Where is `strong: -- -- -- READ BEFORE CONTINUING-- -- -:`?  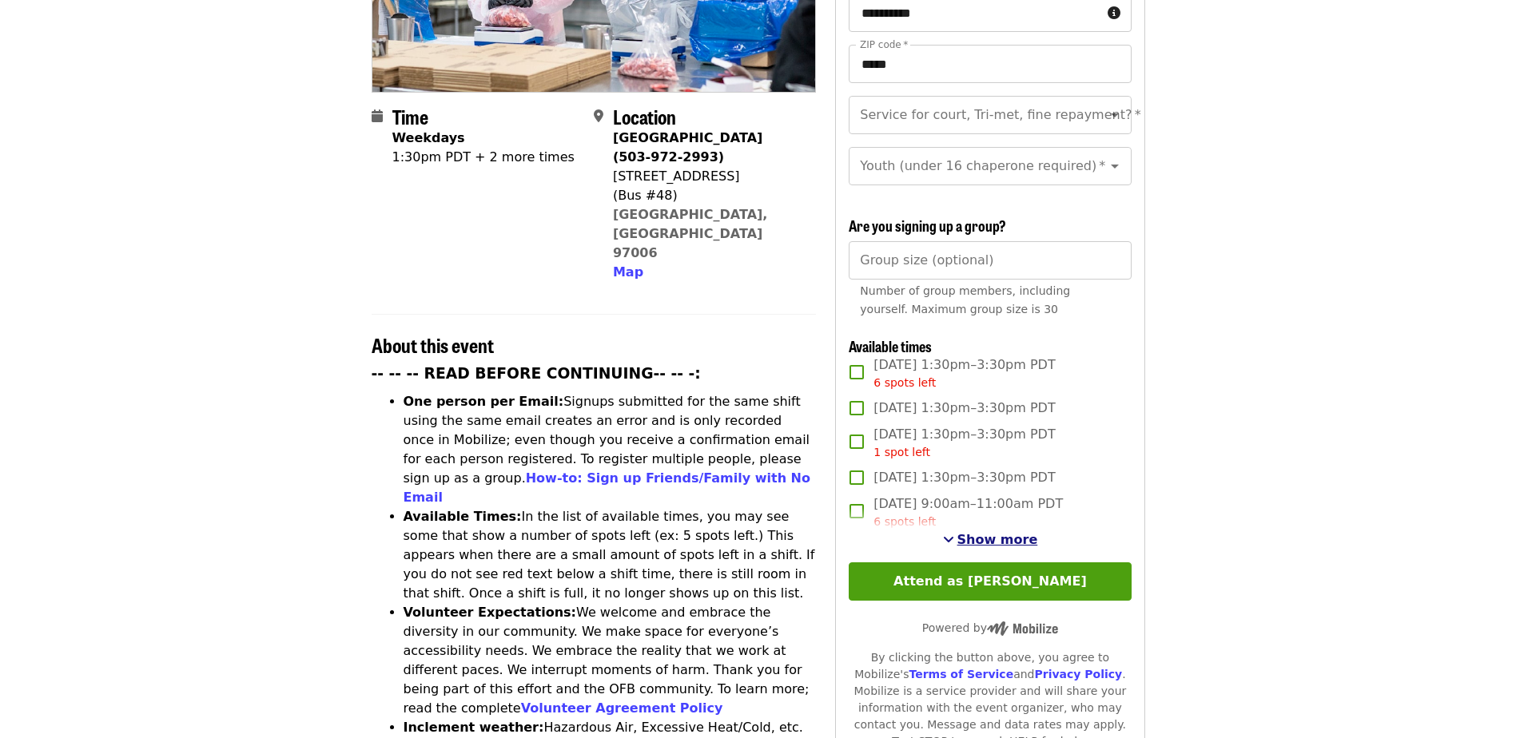
strong: -- -- -- READ BEFORE CONTINUING-- -- -: is located at coordinates (536, 373).